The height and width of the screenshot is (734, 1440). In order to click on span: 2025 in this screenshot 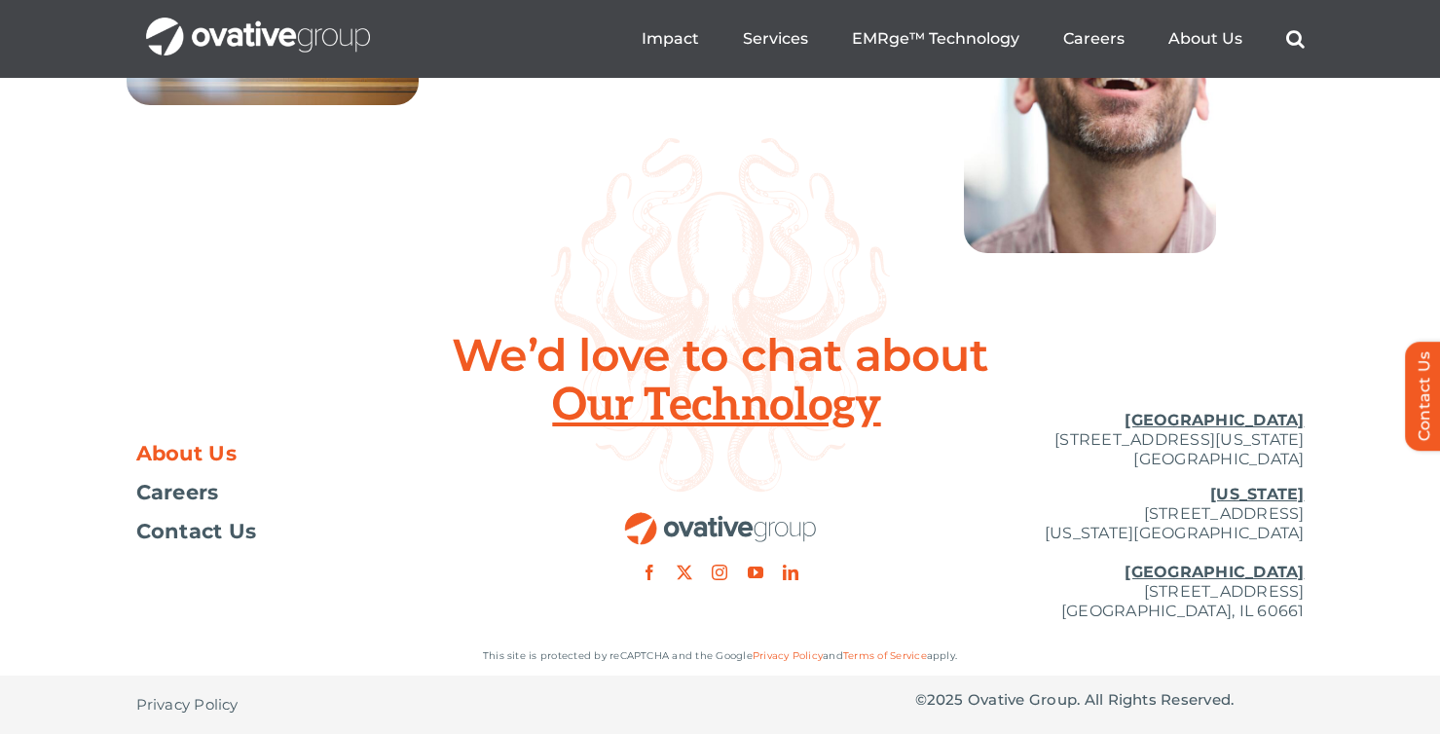, I will do `click(946, 699)`.